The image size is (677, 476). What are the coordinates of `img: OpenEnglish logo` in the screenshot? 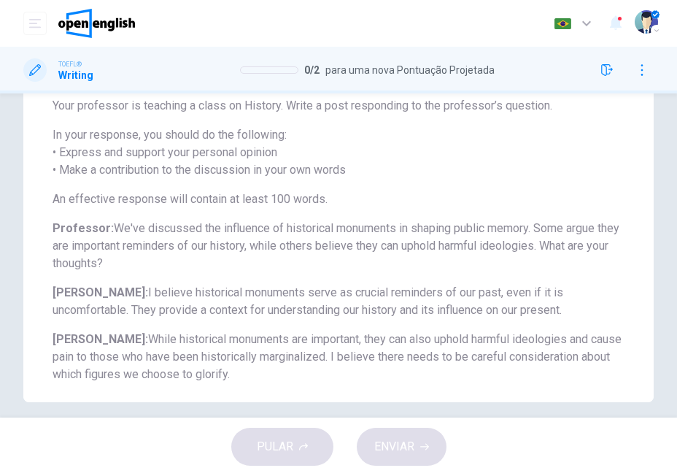 It's located at (96, 23).